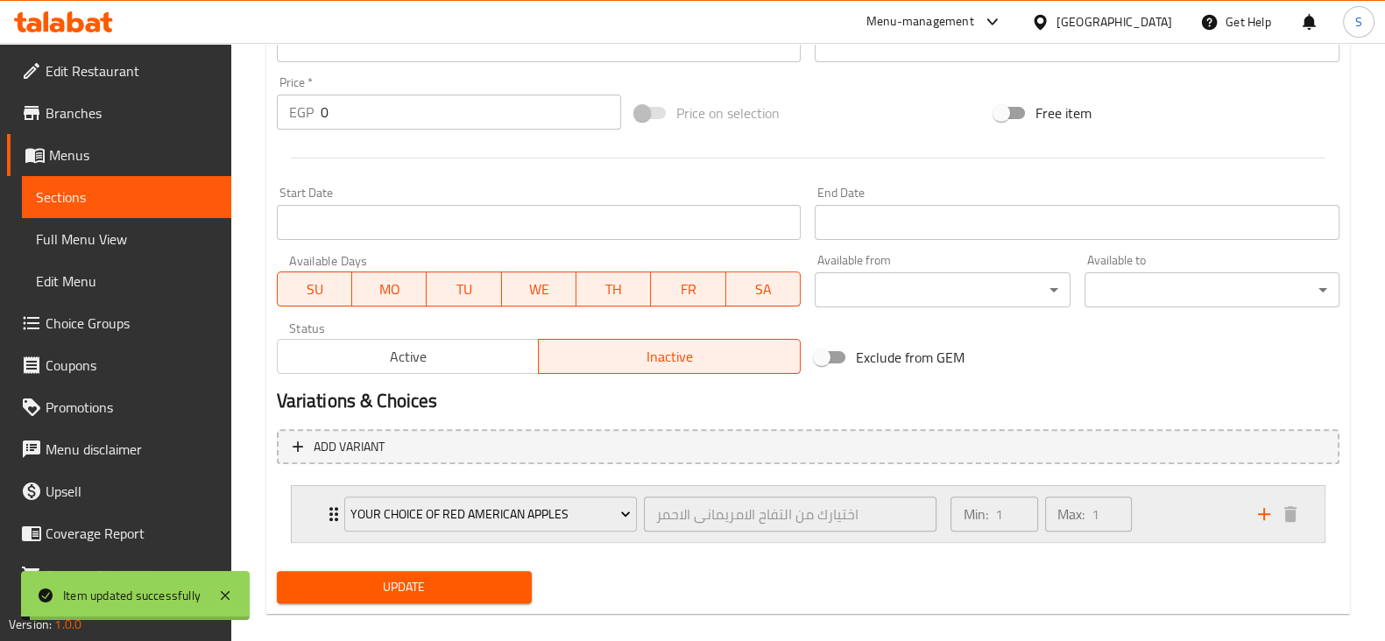 The width and height of the screenshot is (1385, 641). Describe the element at coordinates (688, 289) in the screenshot. I see `span: FR` at that location.